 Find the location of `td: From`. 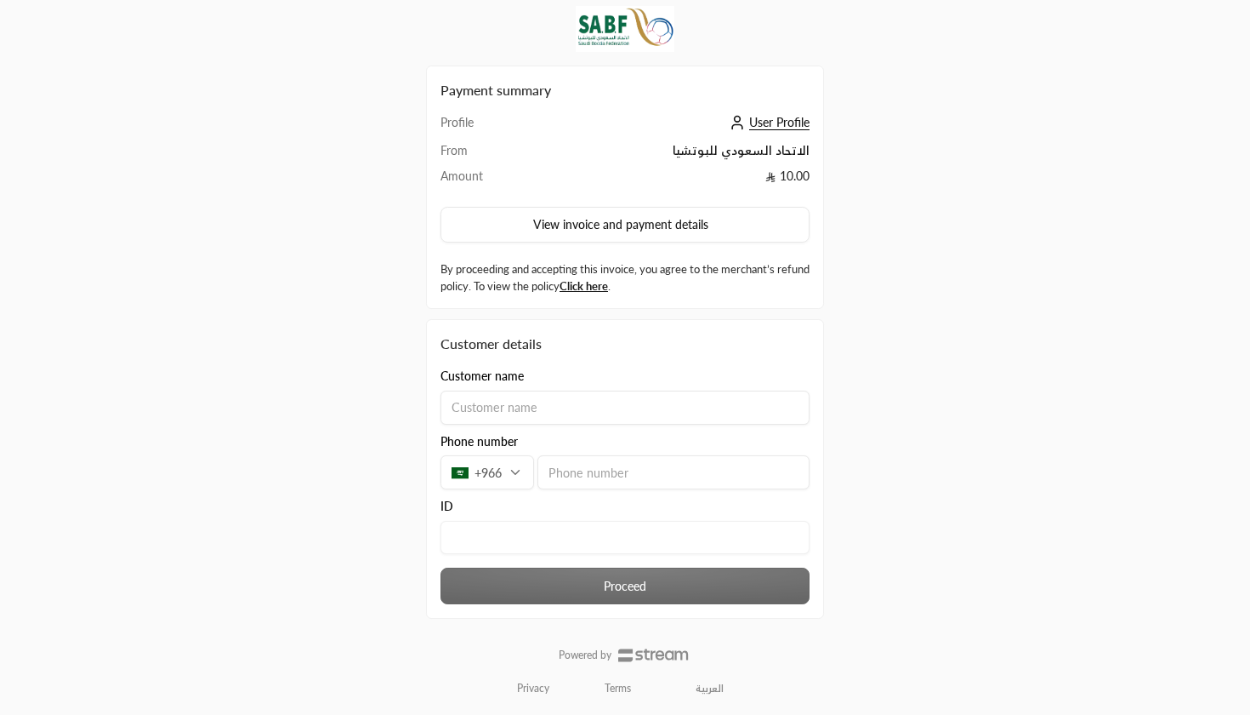

td: From is located at coordinates (484, 155).